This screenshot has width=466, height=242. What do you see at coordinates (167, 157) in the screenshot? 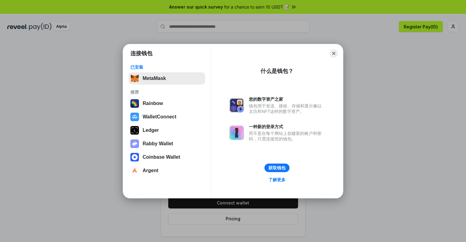
I see `button: Coinbase Wallet` at bounding box center [167, 157].